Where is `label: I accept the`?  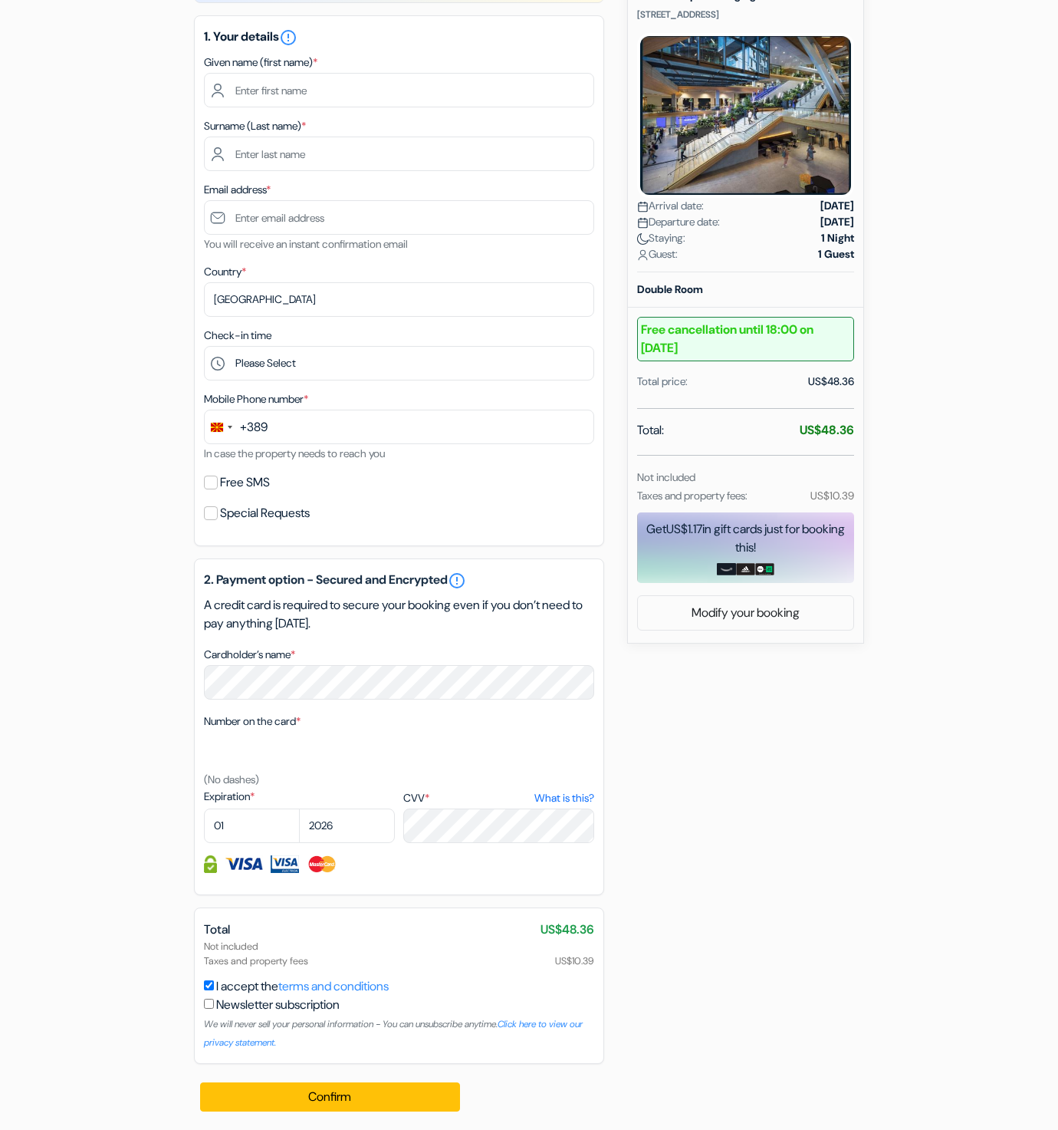
label: I accept the is located at coordinates (302, 986).